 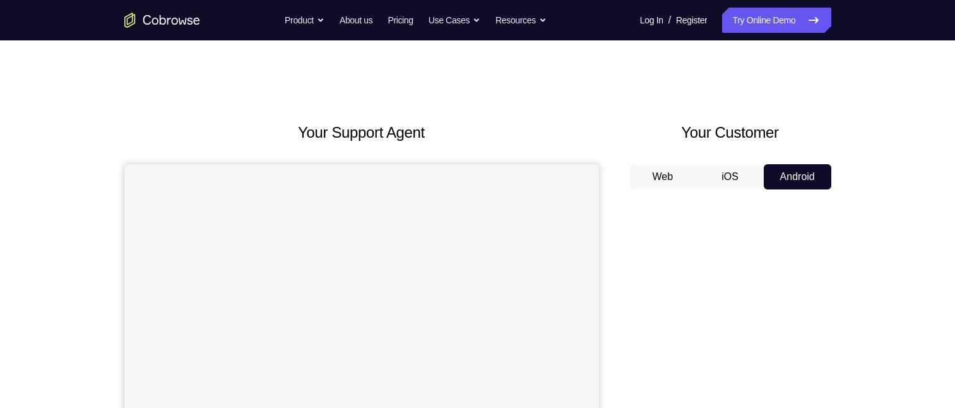 What do you see at coordinates (797, 177) in the screenshot?
I see `button: Android` at bounding box center [797, 177].